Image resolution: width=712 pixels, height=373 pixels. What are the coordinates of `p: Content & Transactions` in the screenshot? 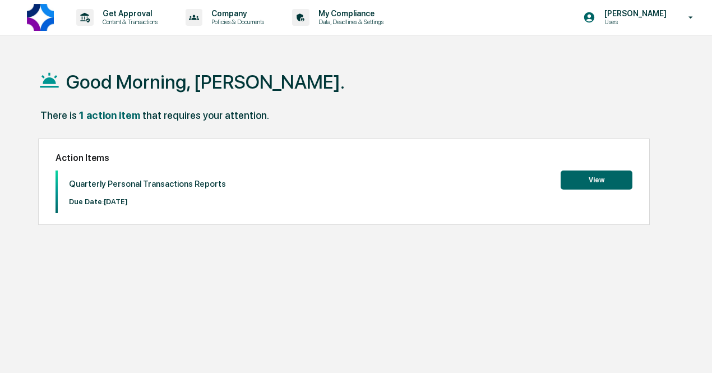 It's located at (128, 22).